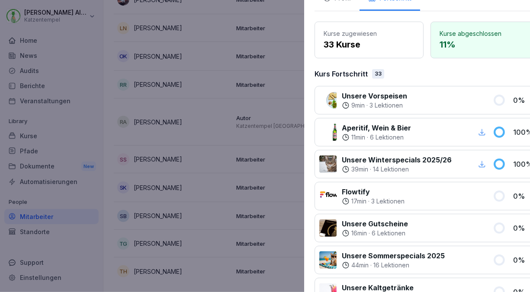  What do you see at coordinates (378, 74) in the screenshot?
I see `div: 33` at bounding box center [378, 74].